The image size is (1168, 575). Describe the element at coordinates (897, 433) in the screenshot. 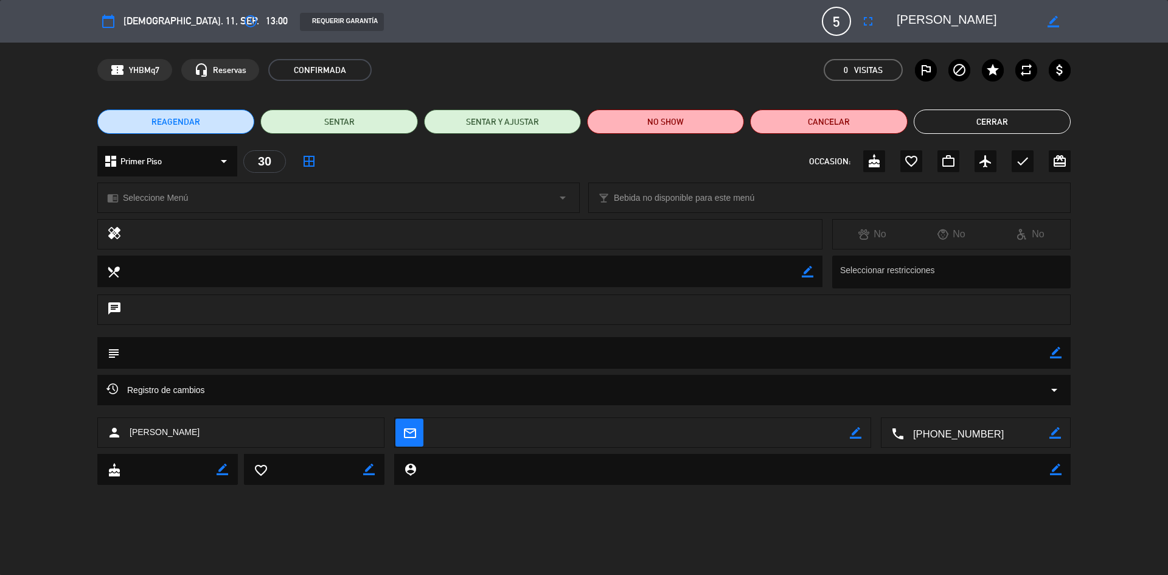

I see `i: local_phone` at that location.